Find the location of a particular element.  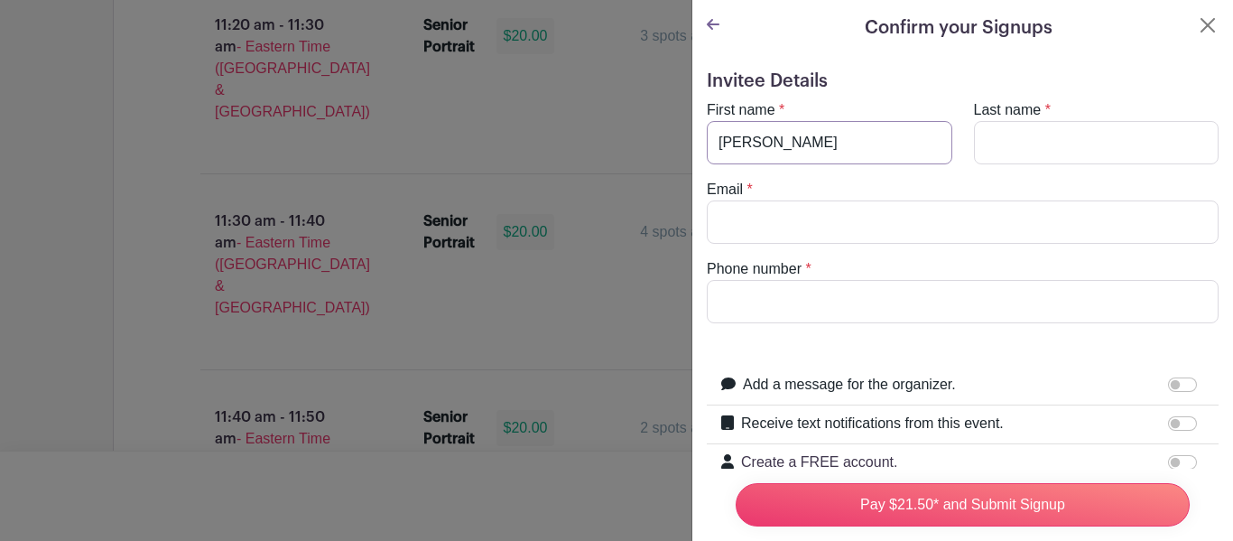

h5: Invitee Details is located at coordinates (963, 81).